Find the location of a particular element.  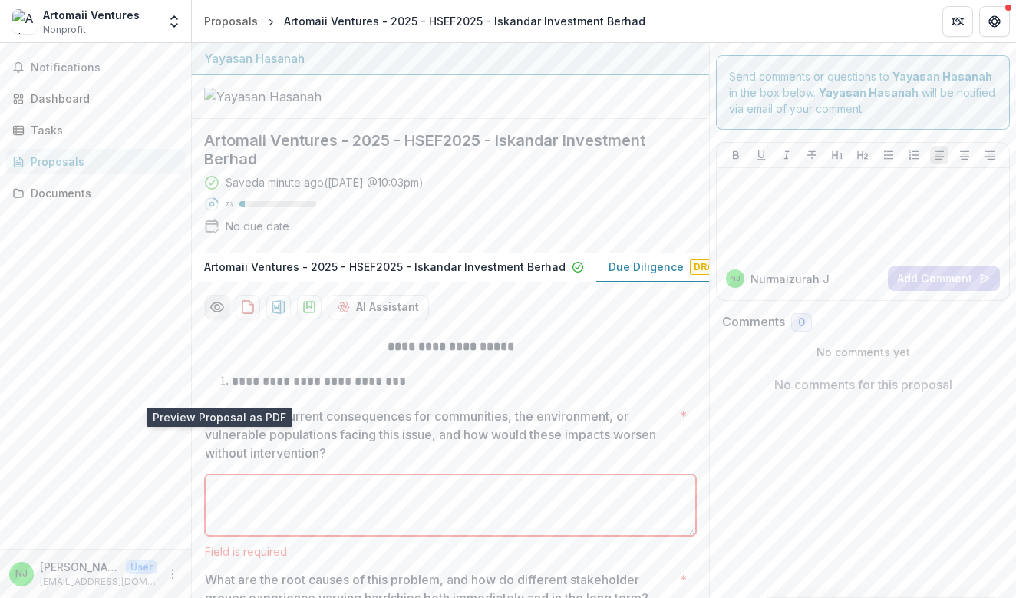

span: Notifications is located at coordinates (104, 67).